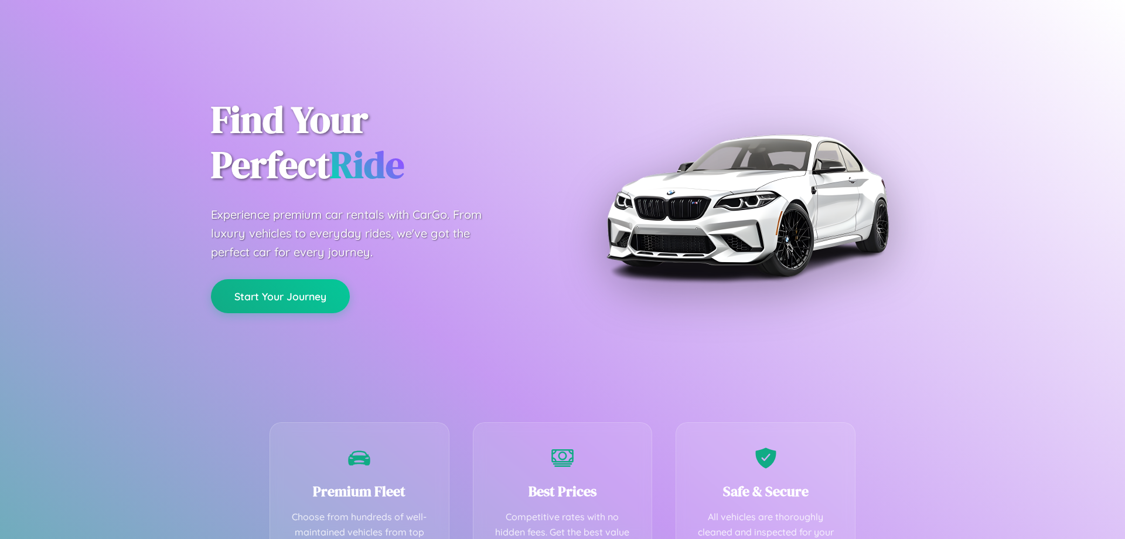  What do you see at coordinates (563, 491) in the screenshot?
I see `h3: Best Prices` at bounding box center [563, 491].